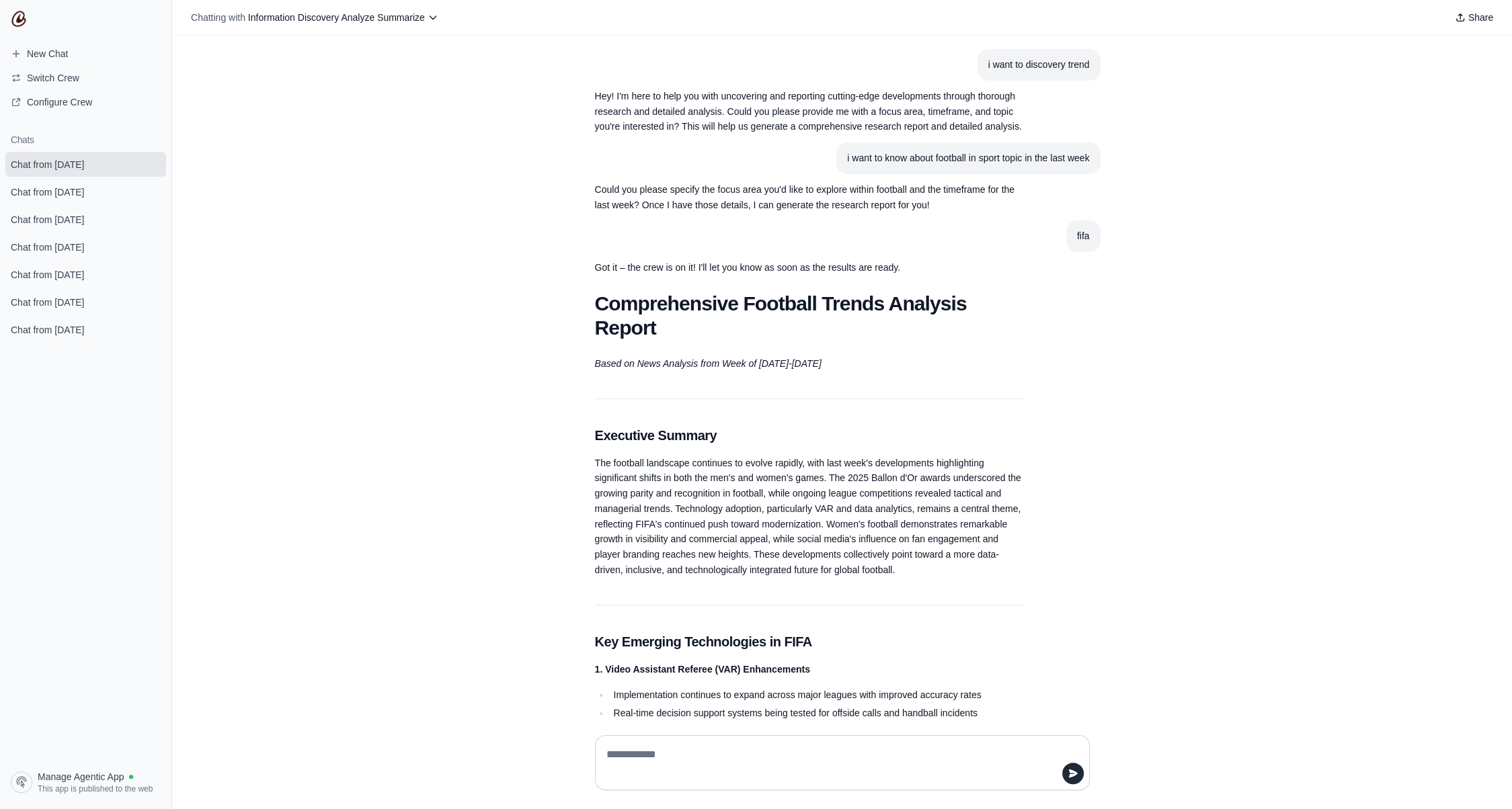 This screenshot has height=809, width=1512. What do you see at coordinates (53, 78) in the screenshot?
I see `span: Switch Crew` at bounding box center [53, 78].